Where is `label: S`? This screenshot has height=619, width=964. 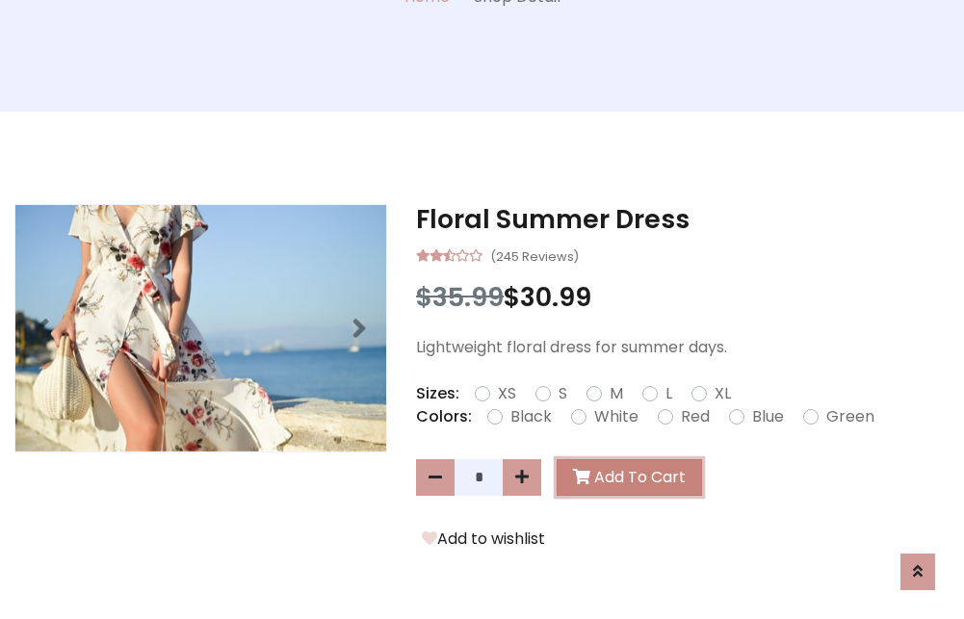 label: S is located at coordinates (563, 394).